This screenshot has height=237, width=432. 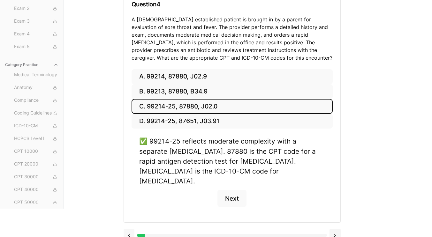 What do you see at coordinates (36, 47) in the screenshot?
I see `span: Exam 5` at bounding box center [36, 47].